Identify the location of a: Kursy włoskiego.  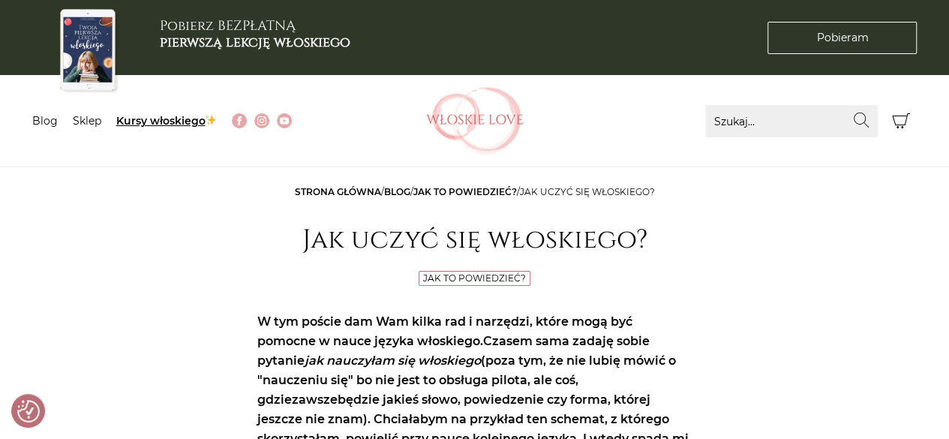
(167, 121).